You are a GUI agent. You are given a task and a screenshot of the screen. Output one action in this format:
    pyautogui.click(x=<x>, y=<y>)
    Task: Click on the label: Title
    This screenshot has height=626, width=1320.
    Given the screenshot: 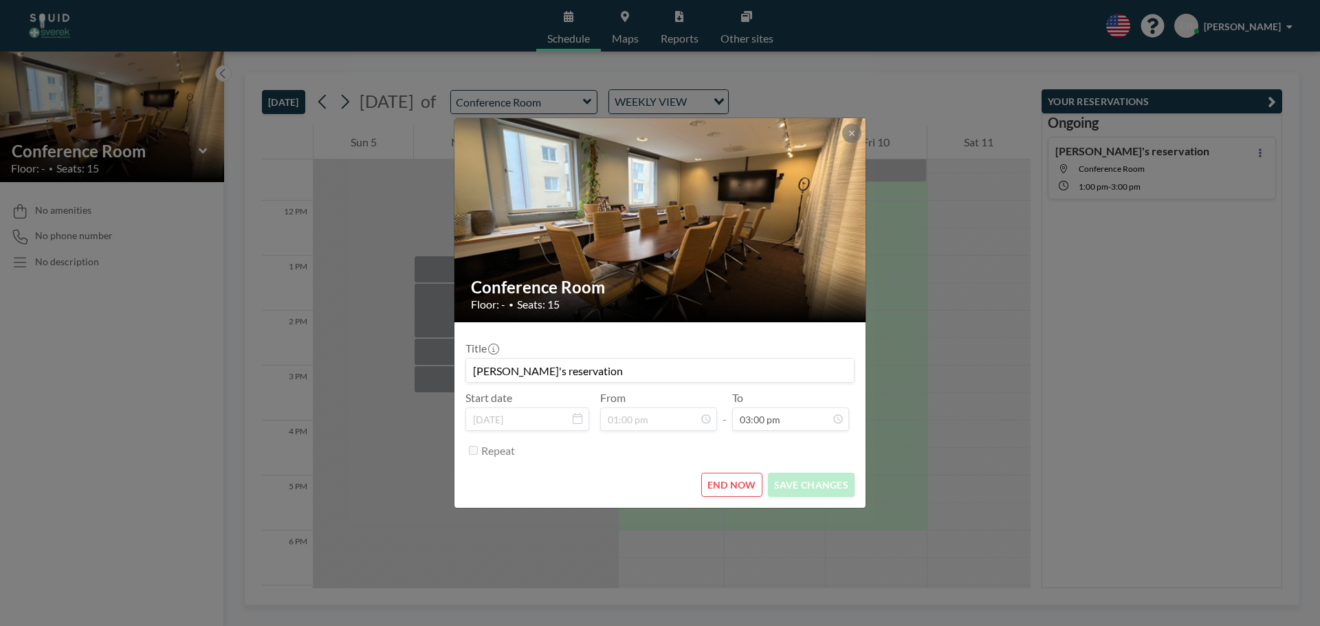 What is the action you would take?
    pyautogui.click(x=481, y=348)
    